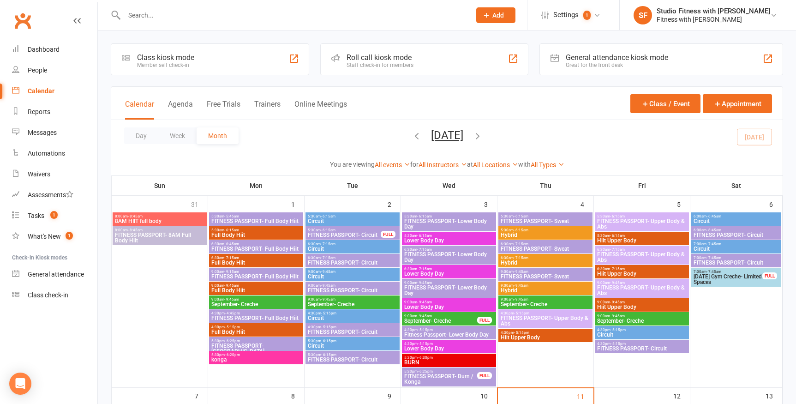 The width and height of the screenshot is (796, 404). I want to click on span: - 7:45am, so click(714, 271).